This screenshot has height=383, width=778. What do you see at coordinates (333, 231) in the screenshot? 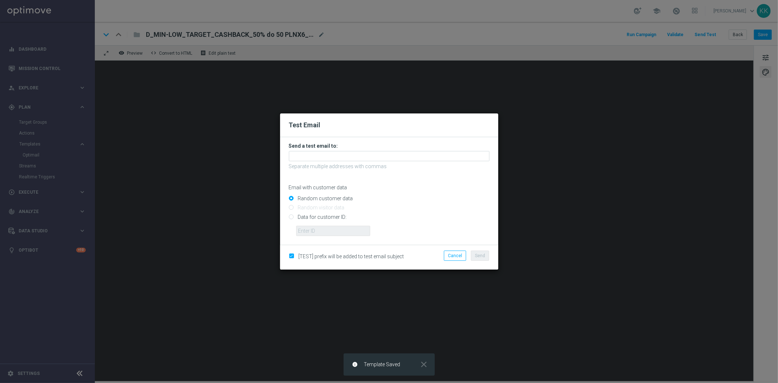
I see `input: Enter ID` at bounding box center [333, 231].